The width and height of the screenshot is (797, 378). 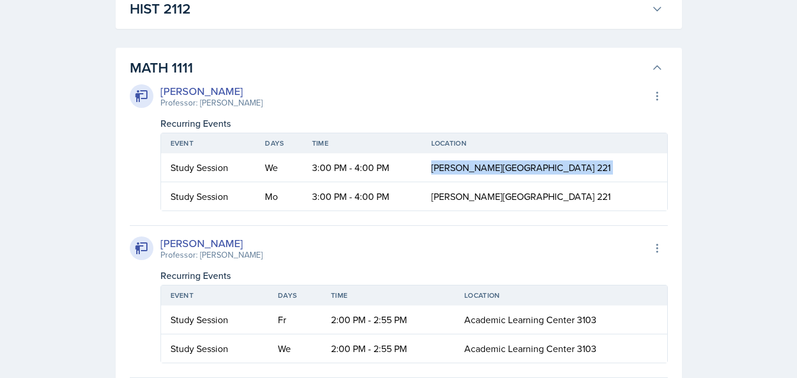 I want to click on td: Mo, so click(x=279, y=197).